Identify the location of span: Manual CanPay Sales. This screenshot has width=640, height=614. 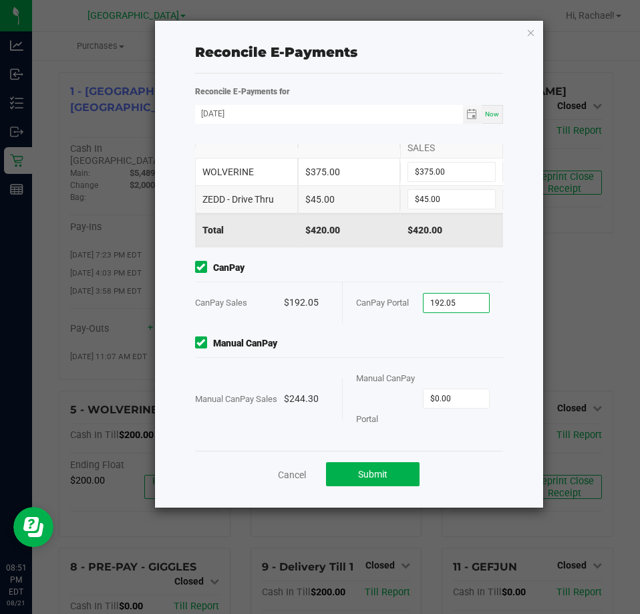
(236, 398).